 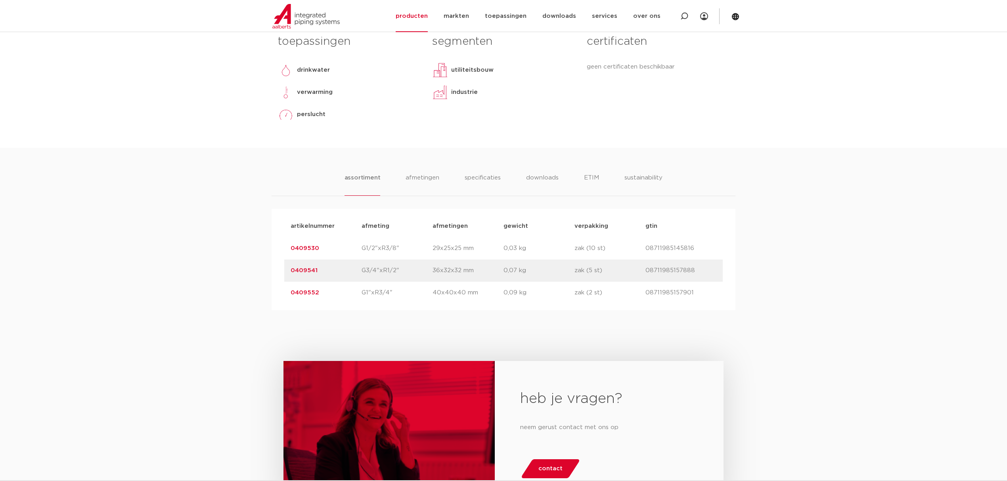 I want to click on p: 0,03 kg, so click(x=539, y=248).